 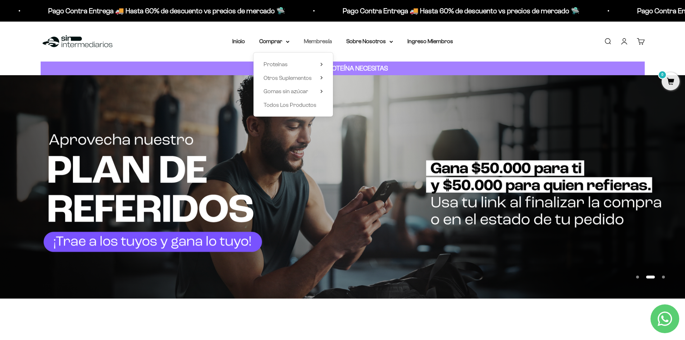 I want to click on a: Membresía, so click(x=318, y=41).